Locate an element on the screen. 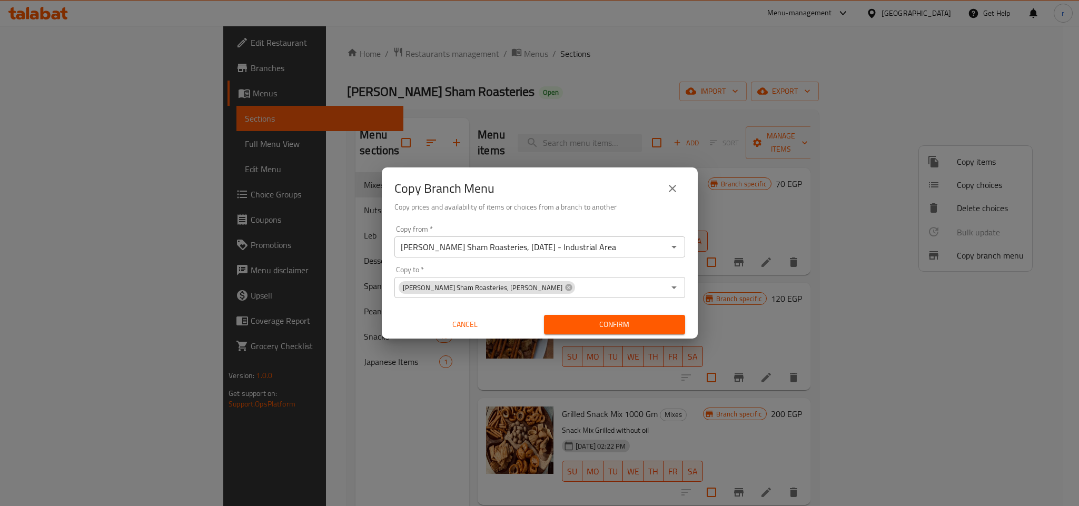 This screenshot has height=506, width=1079. h6: Copy prices and availability of items or choices from a branch to another is located at coordinates (540, 207).